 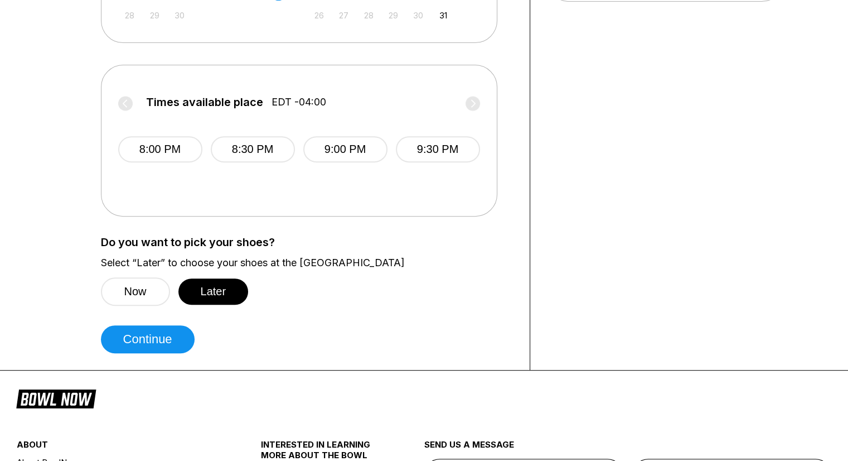 What do you see at coordinates (319, 15) in the screenshot?
I see `div: Not available Sunday, October 26th, 2025` at bounding box center [319, 15].